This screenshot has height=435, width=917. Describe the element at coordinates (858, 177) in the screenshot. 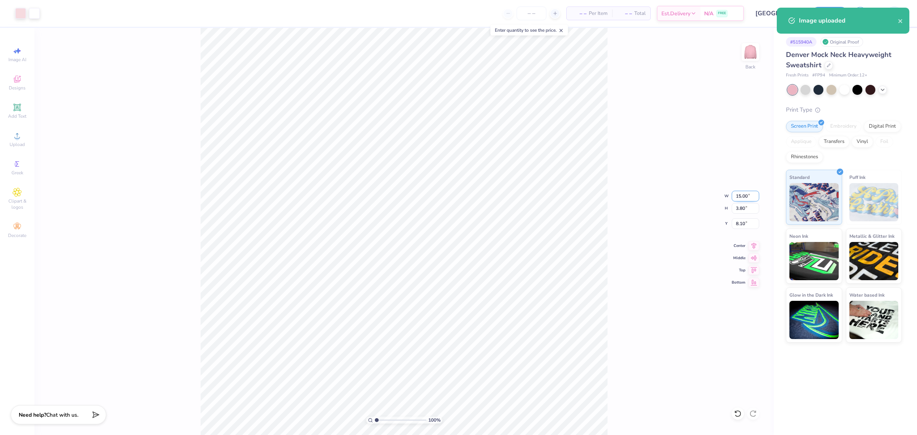

I see `span: Puff Ink` at that location.